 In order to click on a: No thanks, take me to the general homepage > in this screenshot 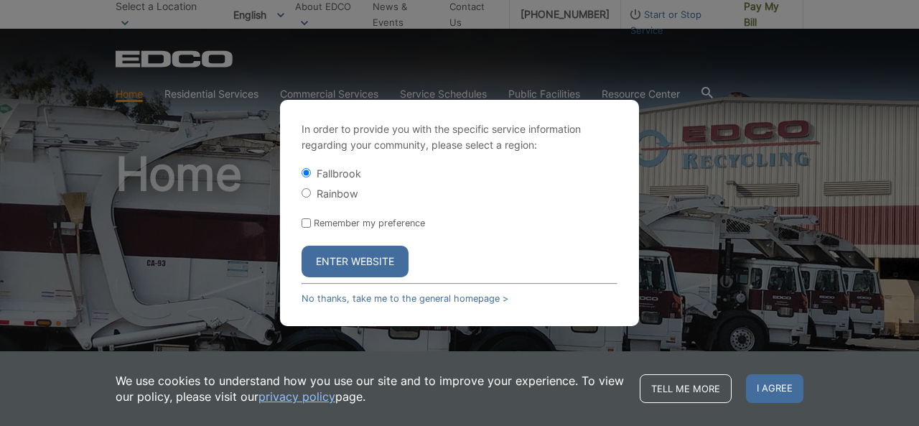, I will do `click(405, 298)`.